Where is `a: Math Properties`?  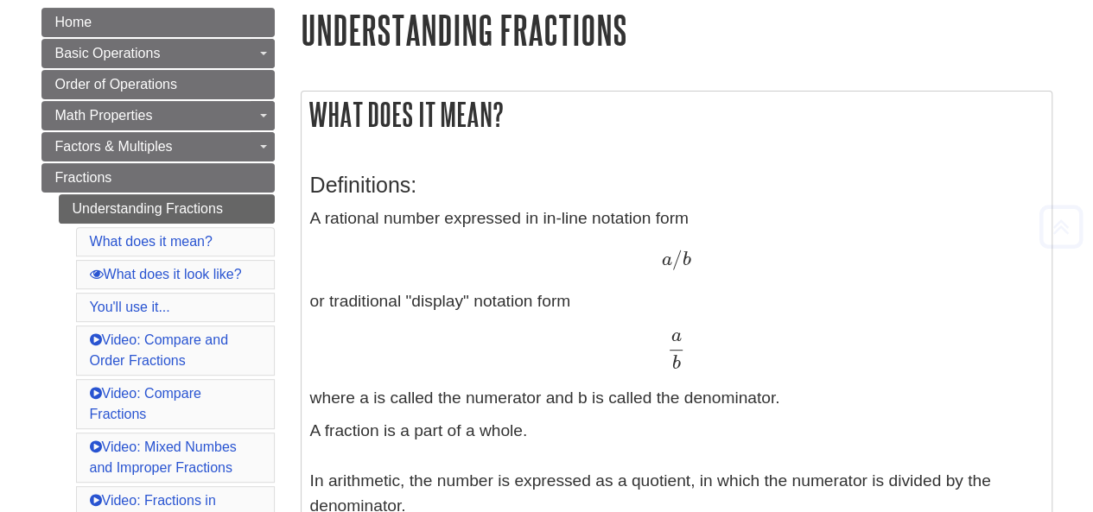
a: Math Properties is located at coordinates (158, 116).